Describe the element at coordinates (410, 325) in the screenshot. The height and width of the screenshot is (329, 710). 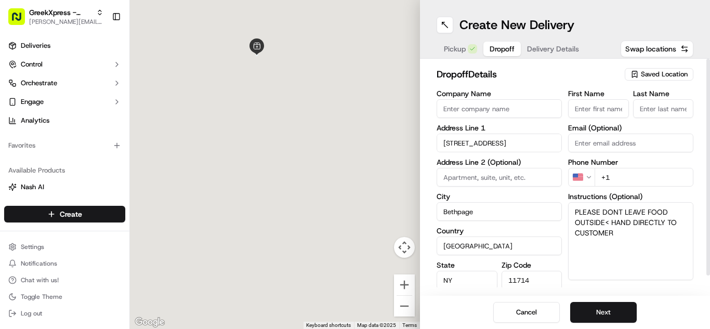
I see `a: Terms (opens in new tab)` at that location.